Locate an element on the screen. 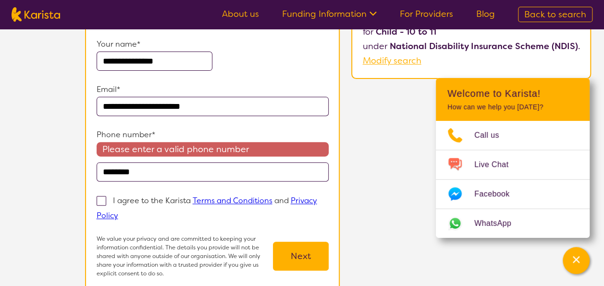 Image resolution: width=604 pixels, height=286 pixels. b: Child - 10 to 11 is located at coordinates (406, 32).